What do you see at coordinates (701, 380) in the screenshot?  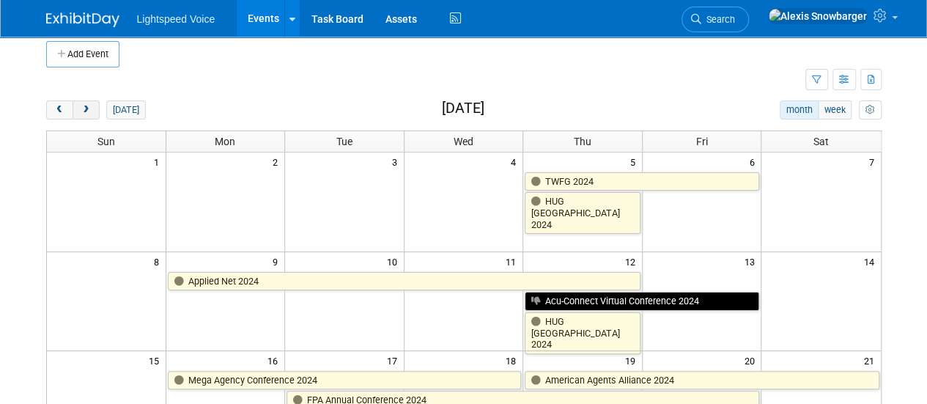 I see `a: American Agents Alliance 2024` at bounding box center [701, 380].